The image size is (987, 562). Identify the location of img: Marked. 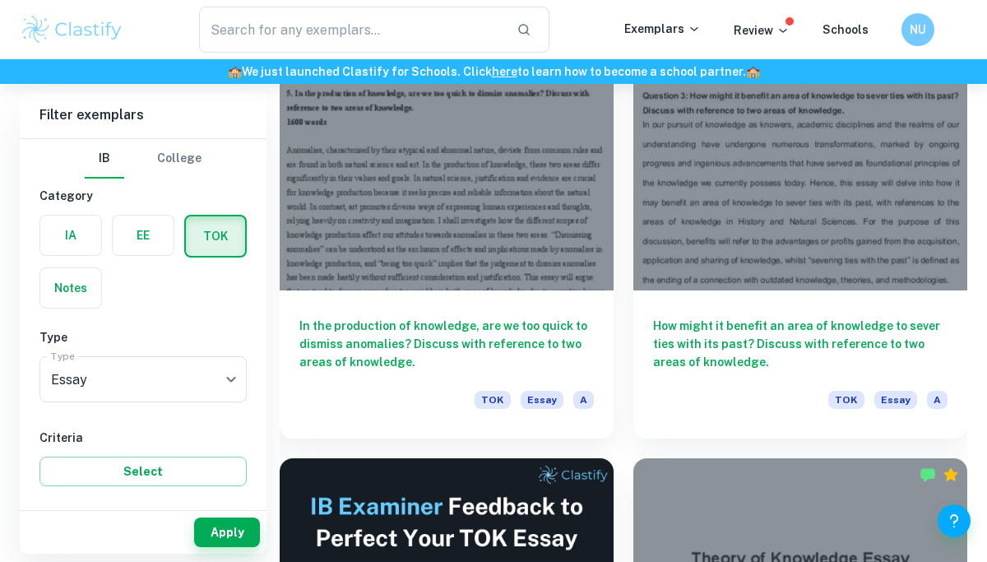
(927, 474).